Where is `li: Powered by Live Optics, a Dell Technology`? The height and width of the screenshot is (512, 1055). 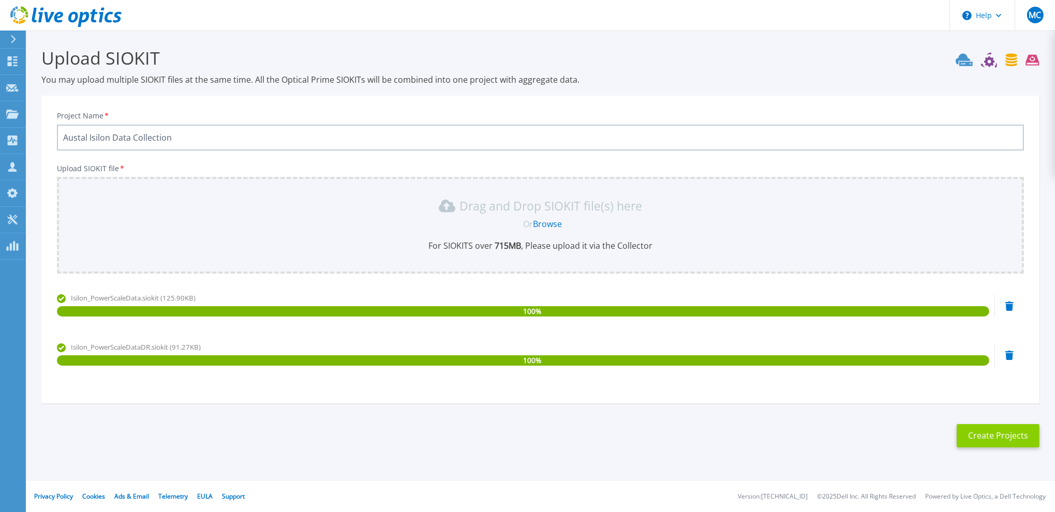
li: Powered by Live Optics, a Dell Technology is located at coordinates (985, 497).